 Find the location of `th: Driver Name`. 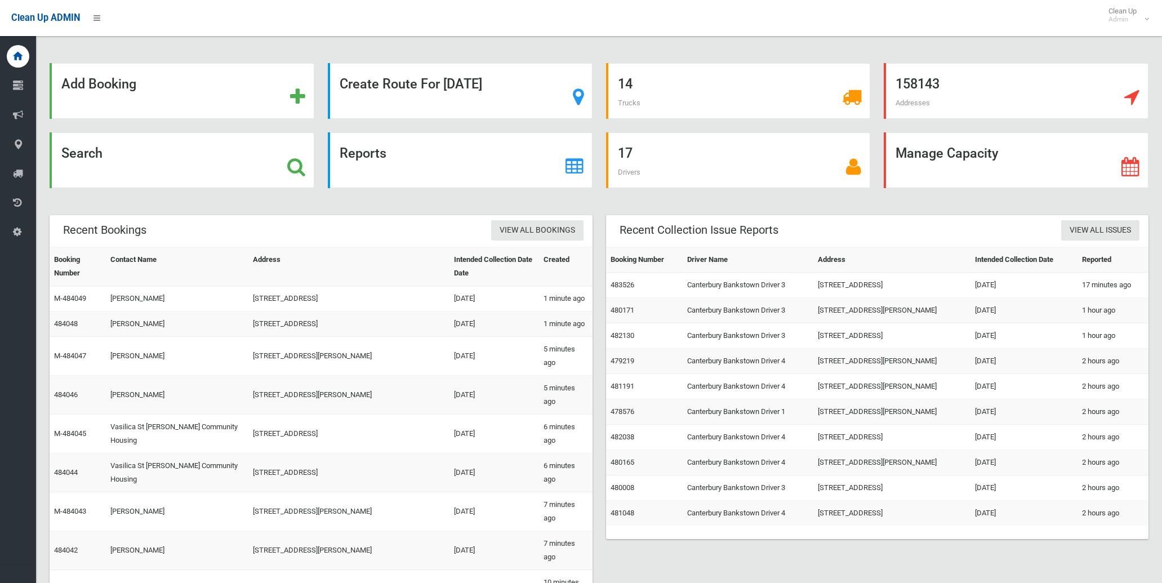

th: Driver Name is located at coordinates (748, 260).